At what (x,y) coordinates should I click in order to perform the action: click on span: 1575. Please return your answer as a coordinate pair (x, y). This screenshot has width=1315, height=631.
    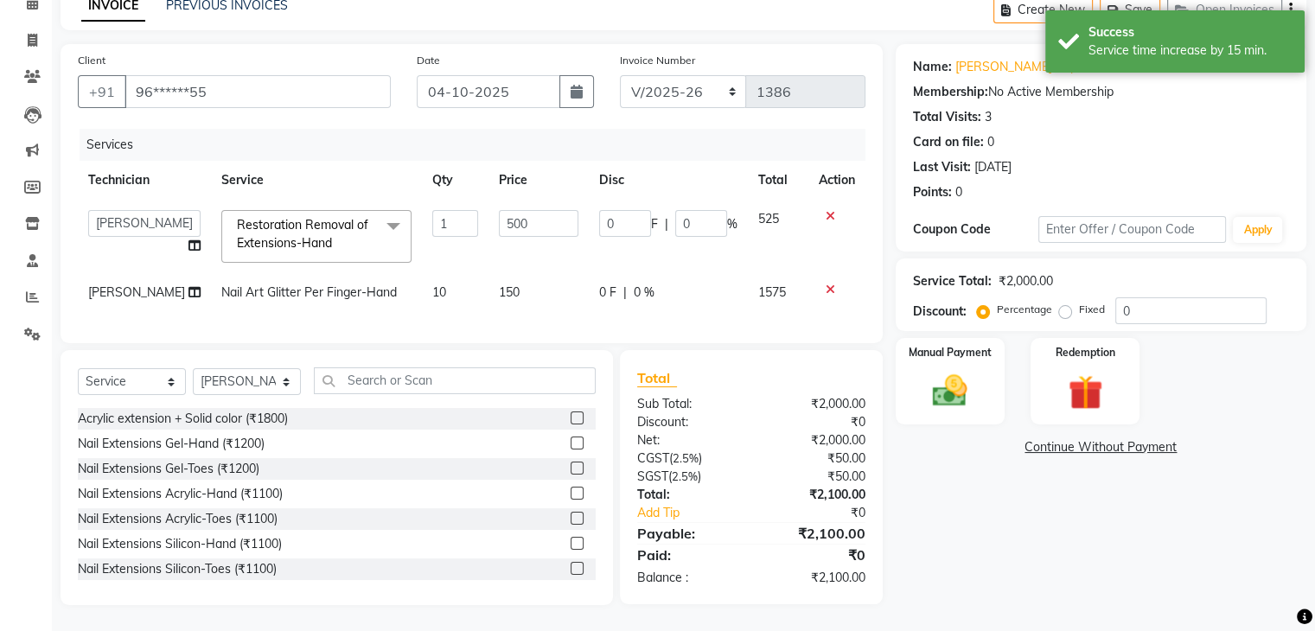
    Looking at the image, I should click on (772, 292).